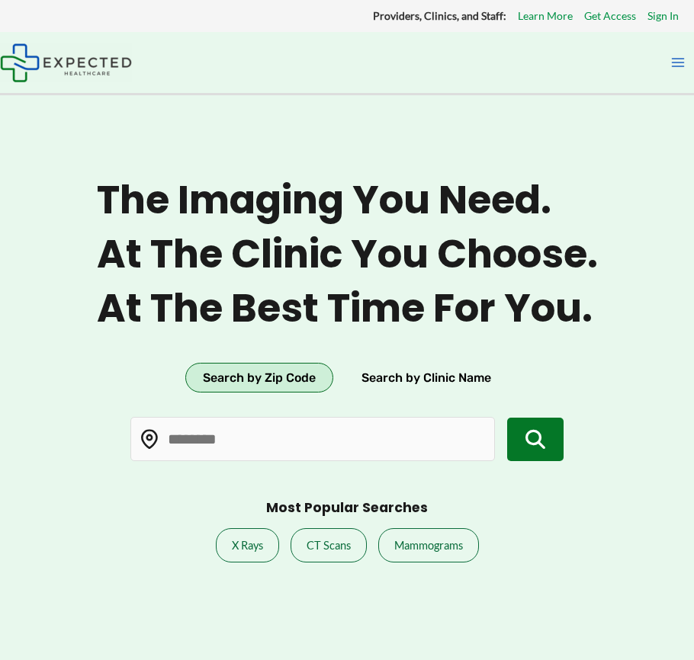  What do you see at coordinates (610, 16) in the screenshot?
I see `a: Get Access` at bounding box center [610, 16].